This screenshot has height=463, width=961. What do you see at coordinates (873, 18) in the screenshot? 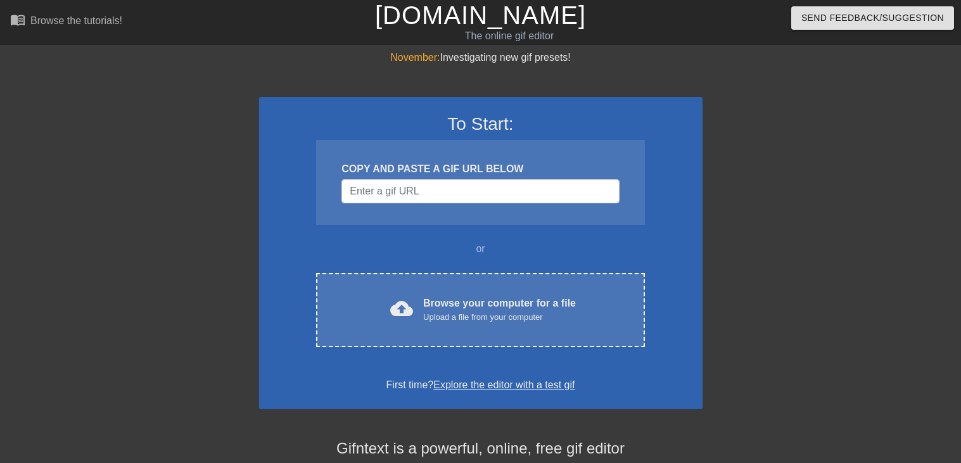
I see `button: Send Feedback/Suggestion` at bounding box center [873, 18].